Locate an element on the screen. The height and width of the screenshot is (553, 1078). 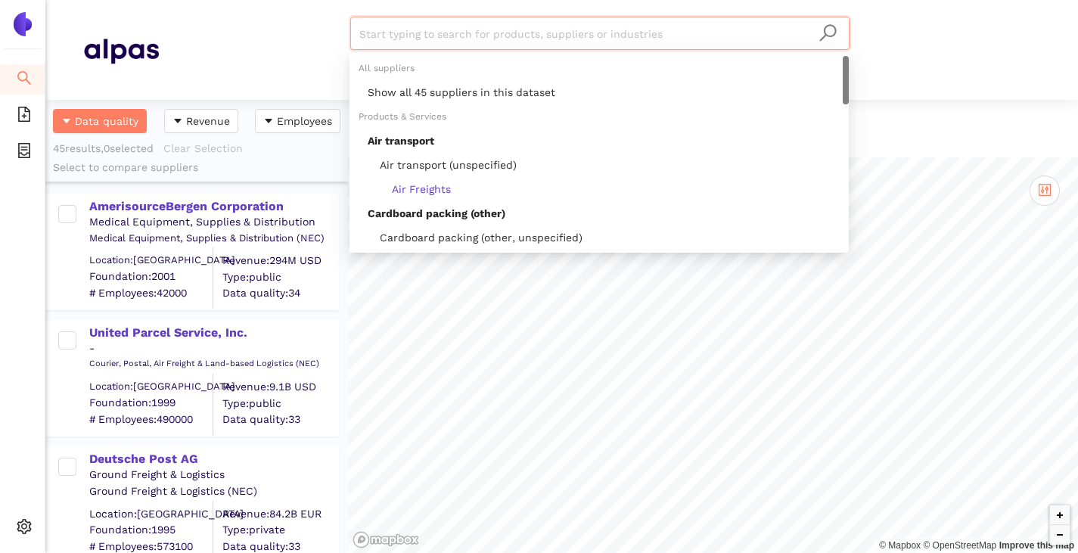
div: Deutsche Post AG is located at coordinates (213, 459).